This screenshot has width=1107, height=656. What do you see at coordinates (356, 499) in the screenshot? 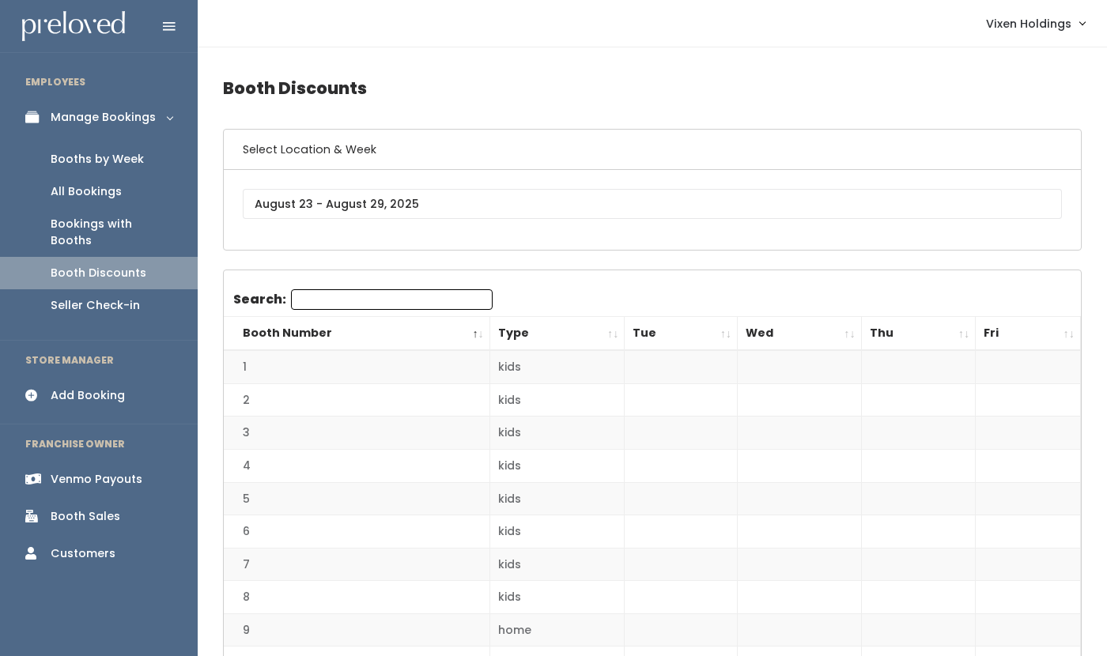
I see `td: 5` at bounding box center [356, 499].